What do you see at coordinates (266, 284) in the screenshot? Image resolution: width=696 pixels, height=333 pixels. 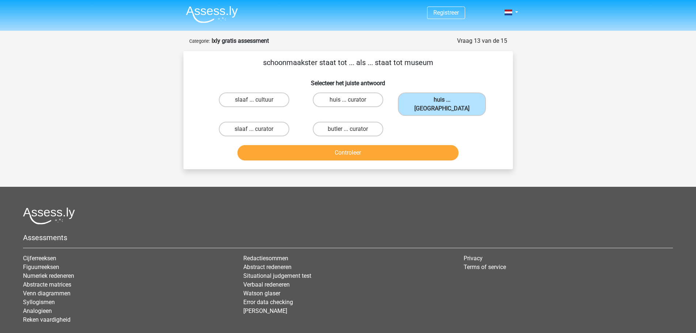 I see `a: Verbaal redeneren` at bounding box center [266, 284].